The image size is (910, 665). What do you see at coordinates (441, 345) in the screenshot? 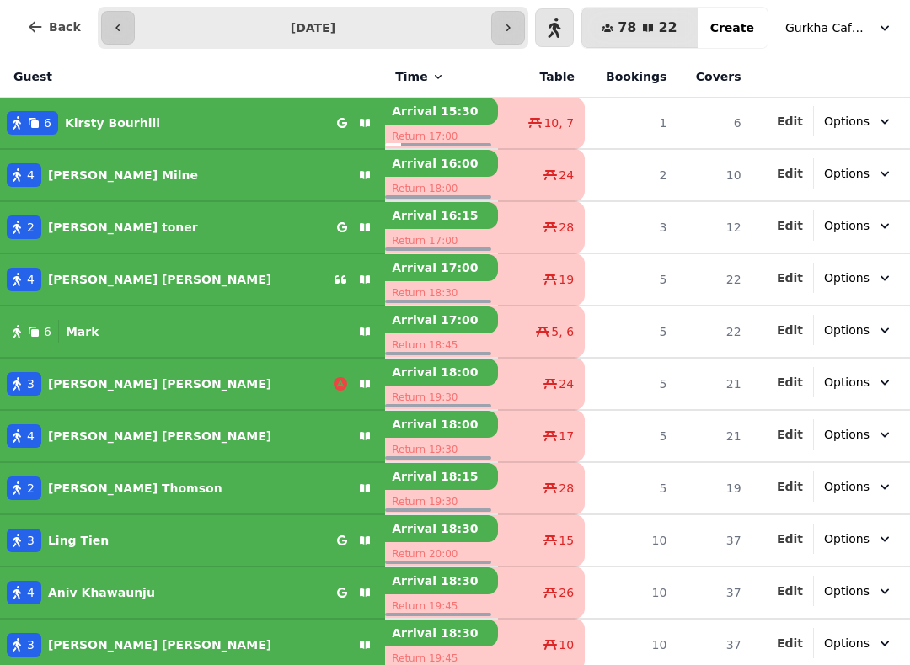
I see `p: Return 18:45` at bounding box center [441, 345].